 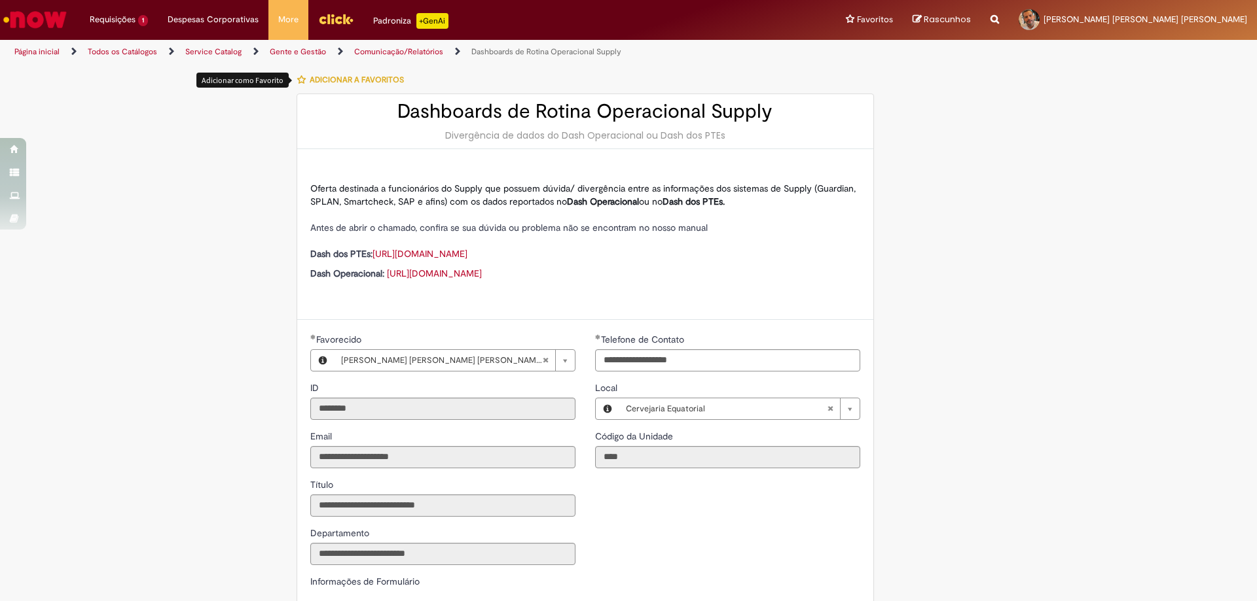 I want to click on span: Favorecido, Joao Felipe Silva Pinto, so click(x=340, y=340).